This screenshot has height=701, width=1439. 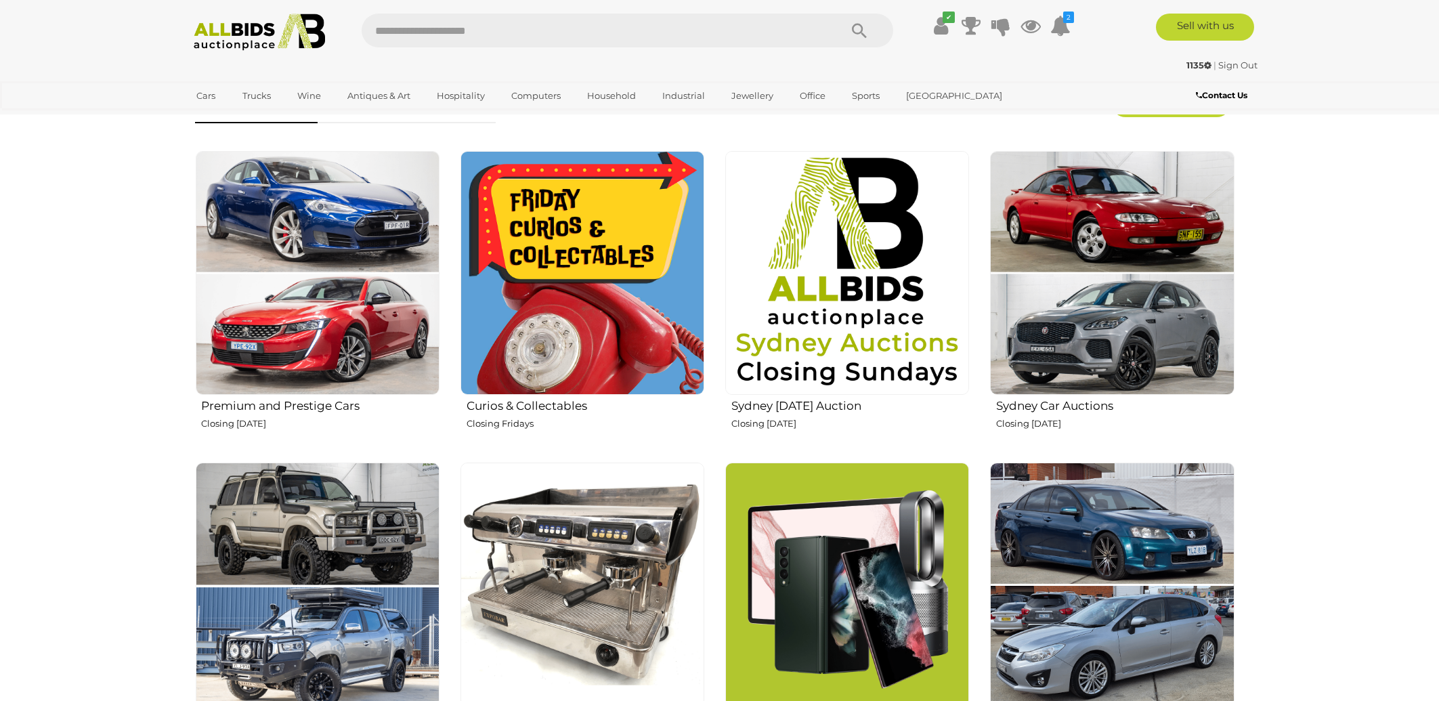 I want to click on a: Antiques & Art, so click(x=379, y=96).